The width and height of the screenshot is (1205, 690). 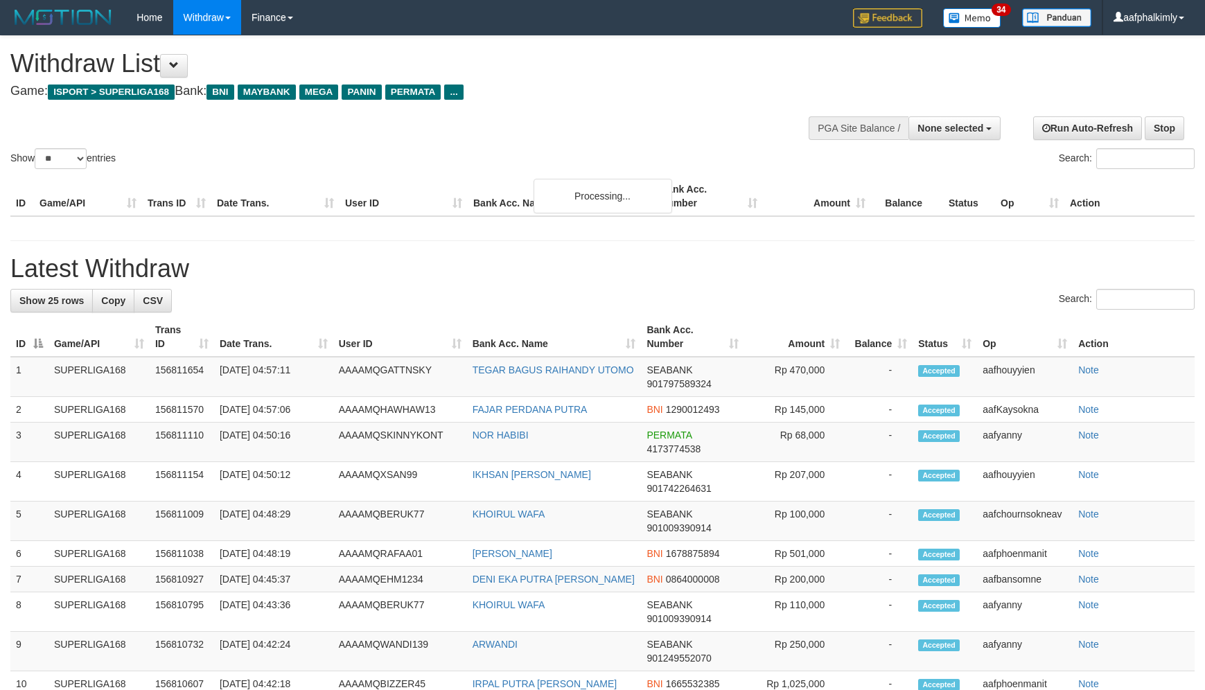 I want to click on img: Feedback.jpg, so click(x=887, y=18).